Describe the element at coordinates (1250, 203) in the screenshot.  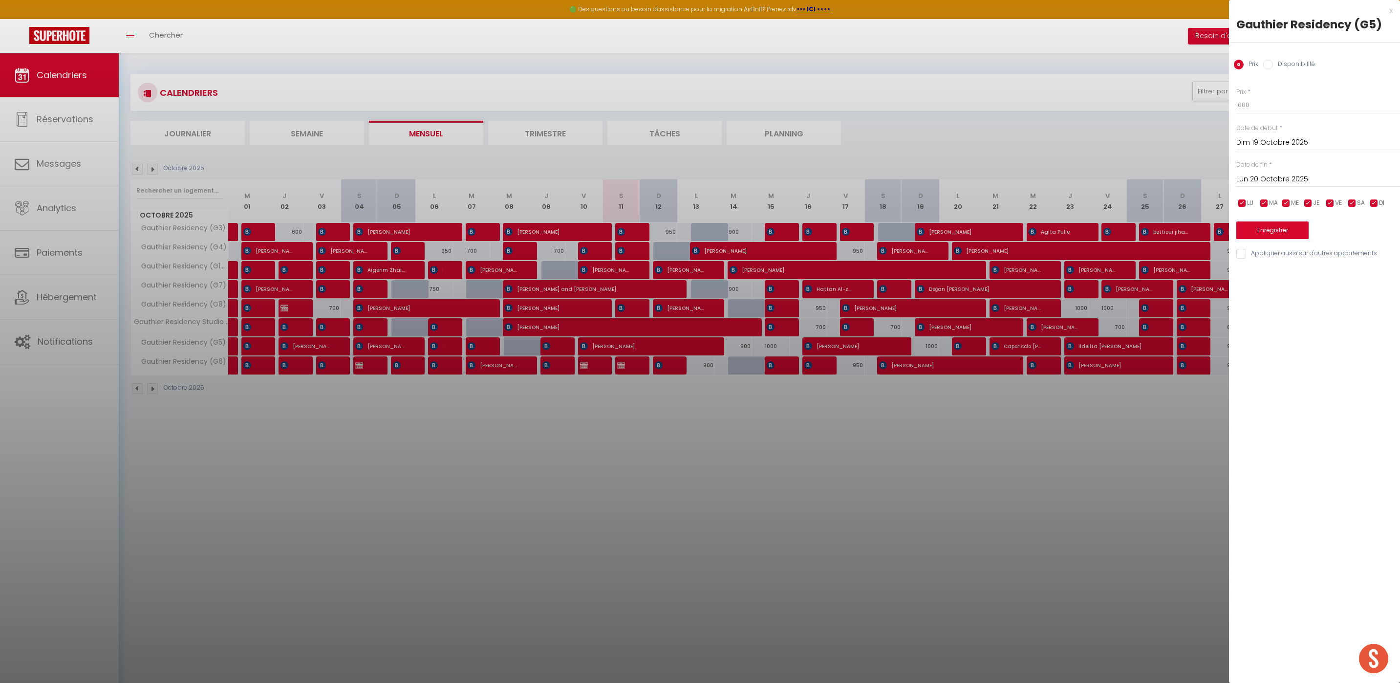
I see `span: LU` at that location.